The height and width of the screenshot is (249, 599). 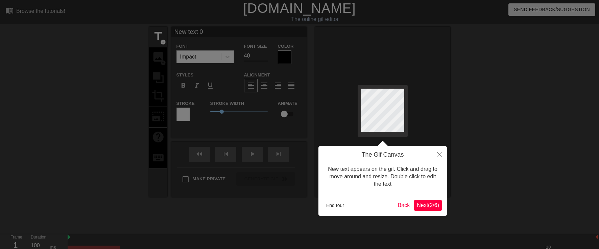 I want to click on div: New text appears on the gif. Click and drag to move around and resize. Double click to edit the text, so click(x=383, y=177).